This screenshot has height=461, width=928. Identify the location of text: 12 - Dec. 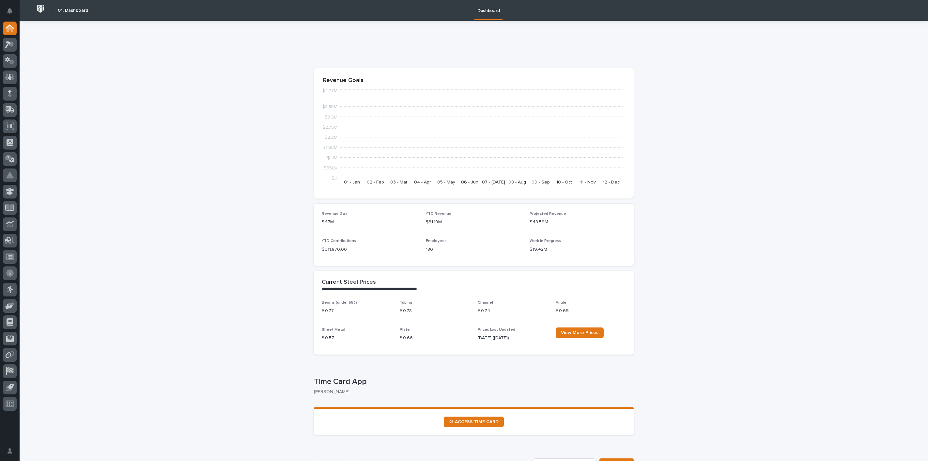
(611, 182).